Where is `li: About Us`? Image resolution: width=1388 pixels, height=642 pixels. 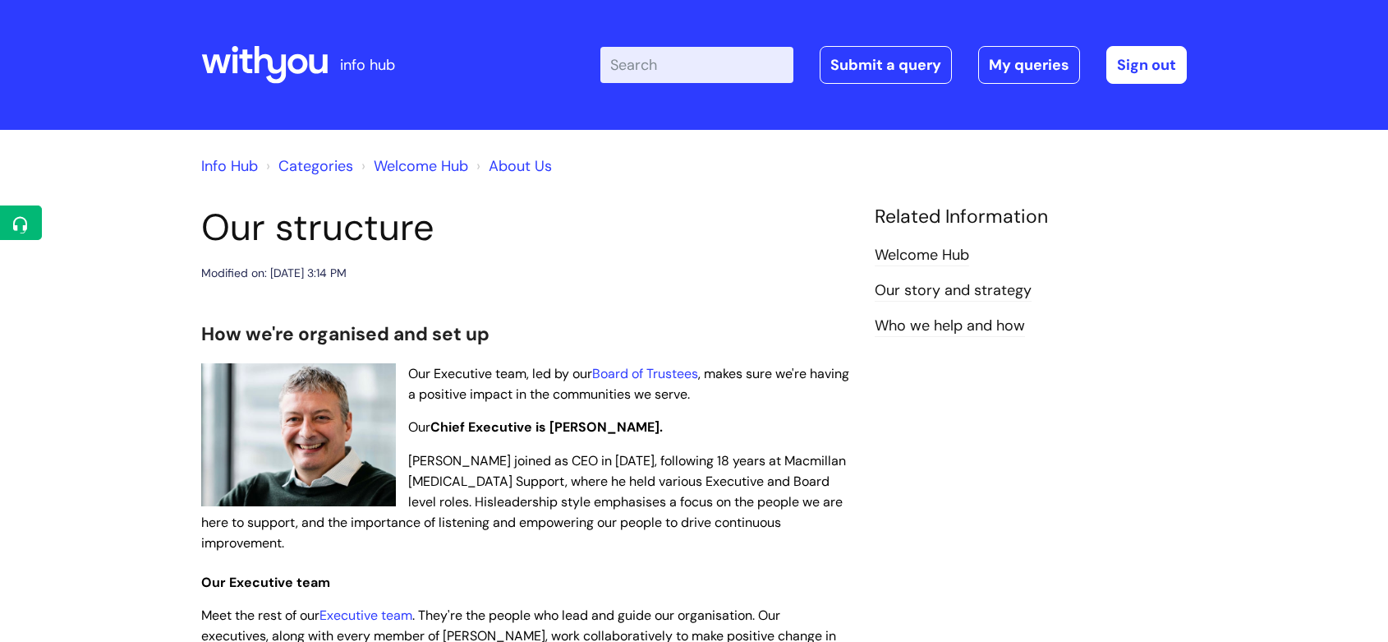
li: About Us is located at coordinates (512, 166).